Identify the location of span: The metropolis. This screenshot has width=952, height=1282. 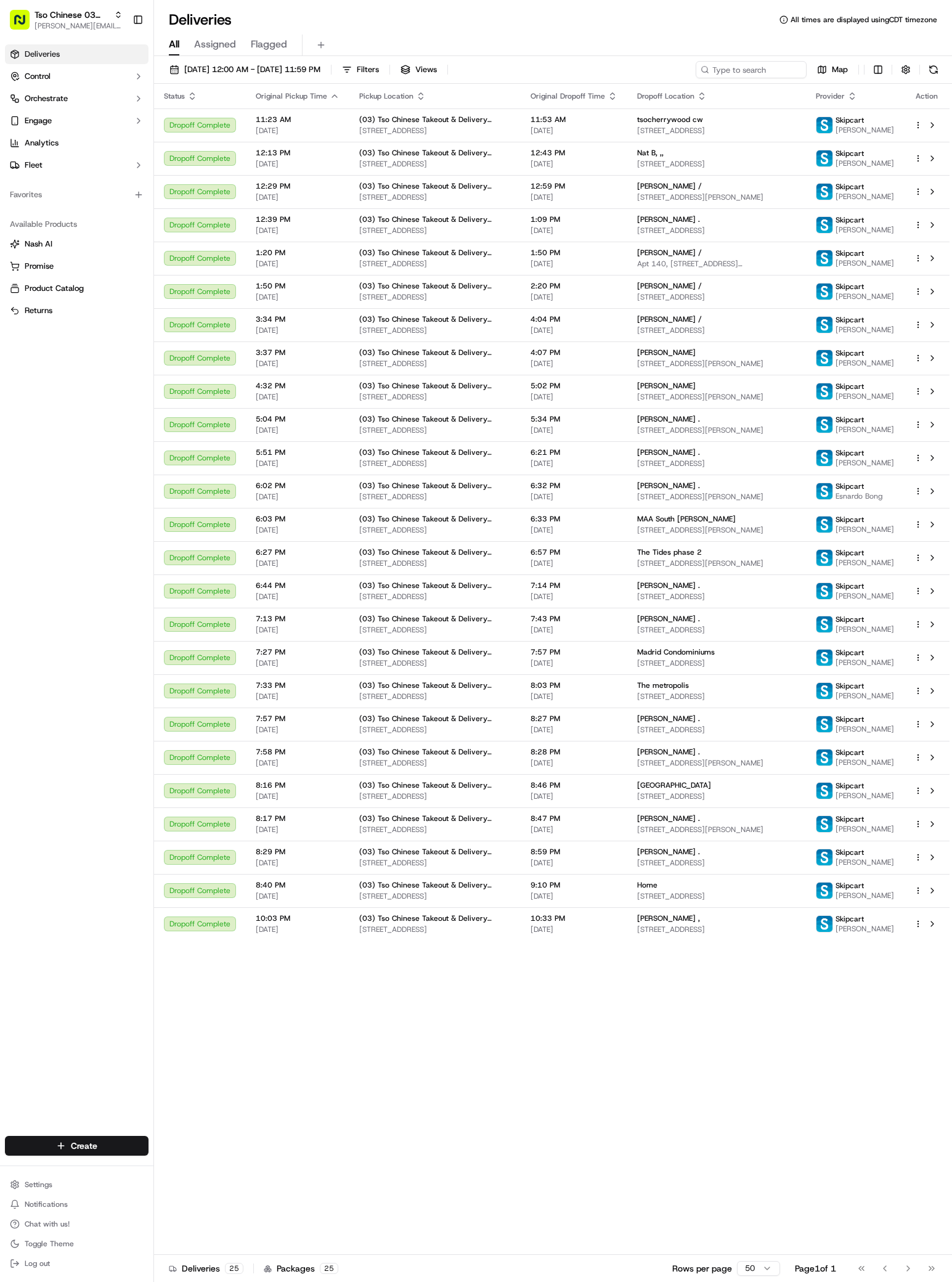
(663, 685).